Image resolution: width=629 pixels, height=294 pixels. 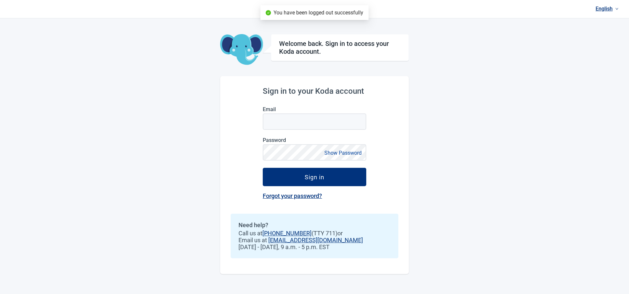 What do you see at coordinates (343, 153) in the screenshot?
I see `button: Show Password` at bounding box center [343, 153].